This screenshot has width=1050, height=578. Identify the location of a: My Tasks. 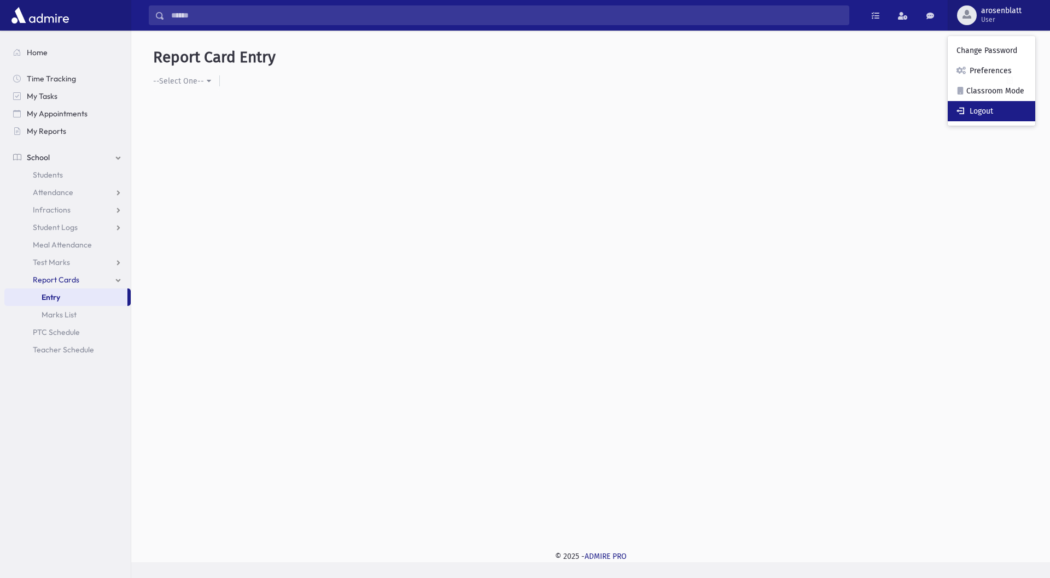
(67, 96).